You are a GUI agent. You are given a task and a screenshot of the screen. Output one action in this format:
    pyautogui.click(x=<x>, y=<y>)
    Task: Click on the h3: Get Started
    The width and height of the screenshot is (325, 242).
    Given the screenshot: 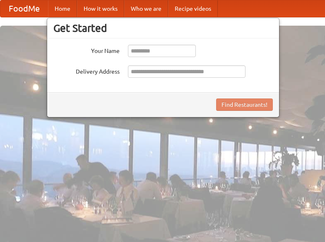 What is the action you would take?
    pyautogui.click(x=163, y=28)
    